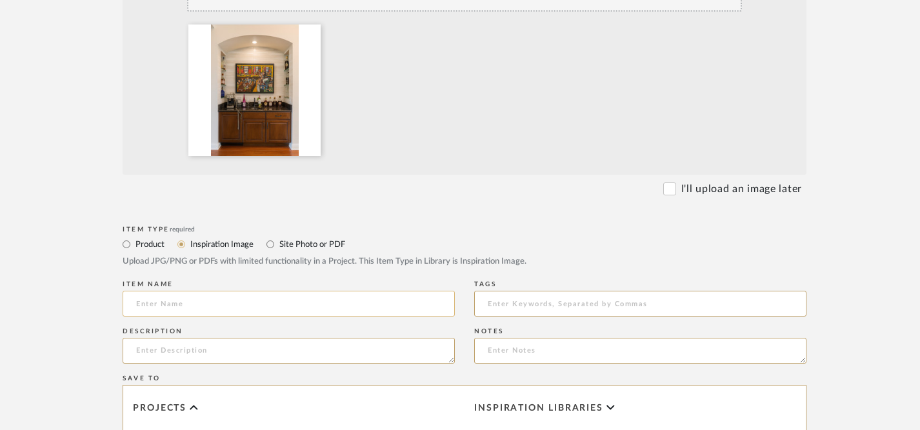 The height and width of the screenshot is (430, 920). I want to click on span: Inspiration libraries, so click(539, 408).